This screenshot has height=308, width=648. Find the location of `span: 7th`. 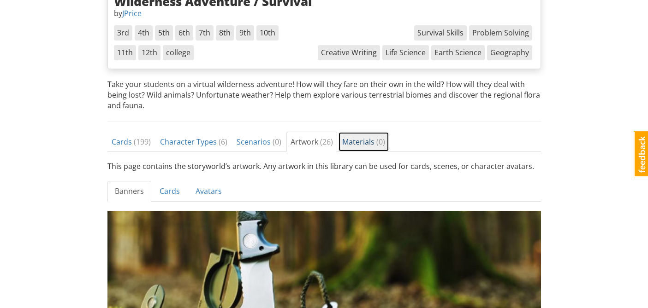

span: 7th is located at coordinates (204, 33).